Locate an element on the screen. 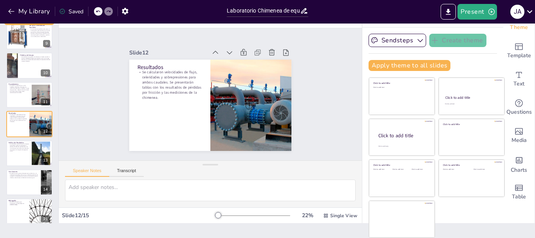 The height and width of the screenshot is (238, 535). span: Theme is located at coordinates (519, 27).